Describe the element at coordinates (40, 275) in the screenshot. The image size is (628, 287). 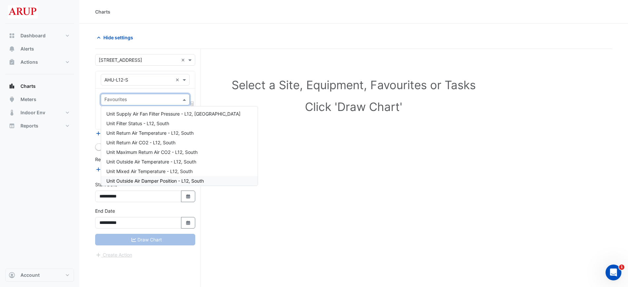
I see `button: Account` at that location.